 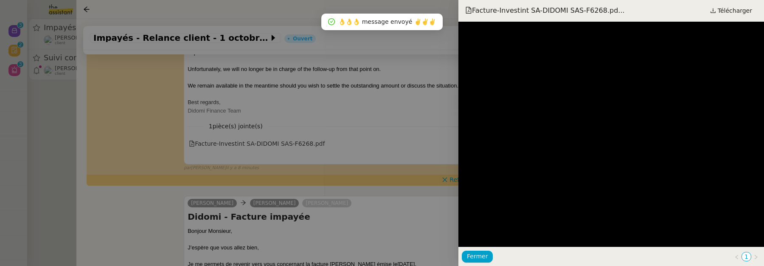 I want to click on li: Page précédente, so click(x=737, y=256).